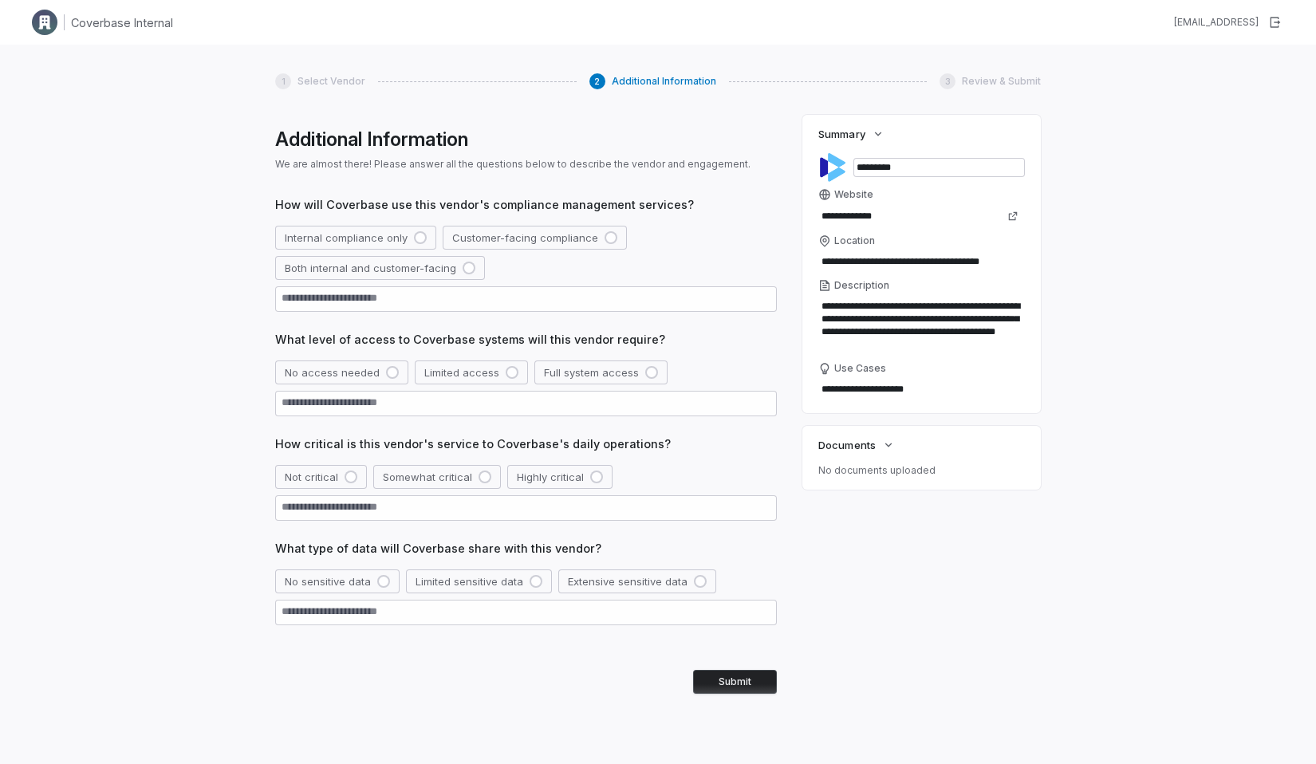 Image resolution: width=1316 pixels, height=764 pixels. I want to click on button: No sensitive data, so click(337, 581).